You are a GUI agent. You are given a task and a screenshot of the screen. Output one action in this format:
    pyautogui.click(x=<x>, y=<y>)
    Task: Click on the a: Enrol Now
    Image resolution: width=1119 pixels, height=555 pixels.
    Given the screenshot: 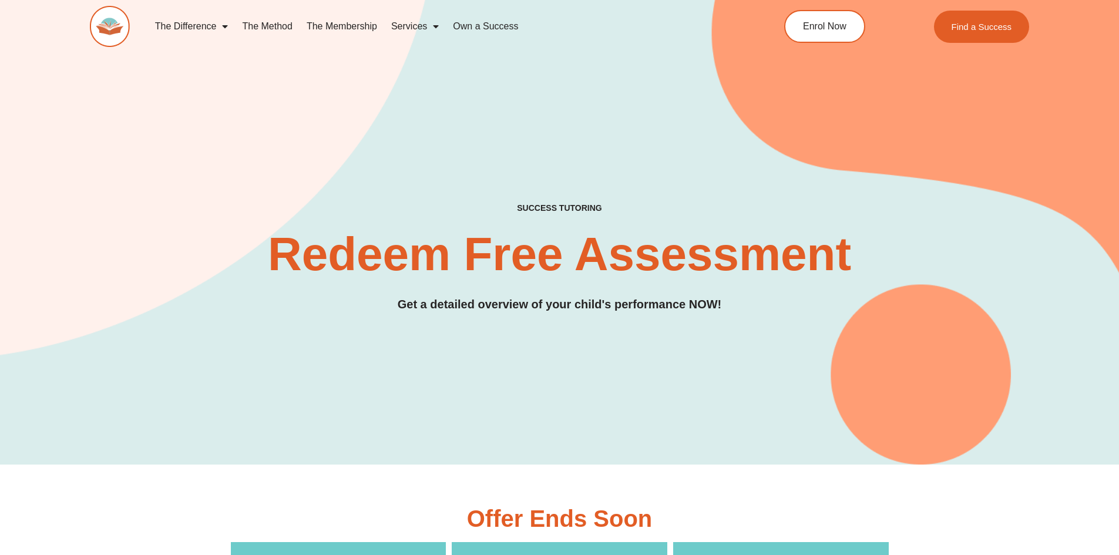 What is the action you would take?
    pyautogui.click(x=825, y=26)
    